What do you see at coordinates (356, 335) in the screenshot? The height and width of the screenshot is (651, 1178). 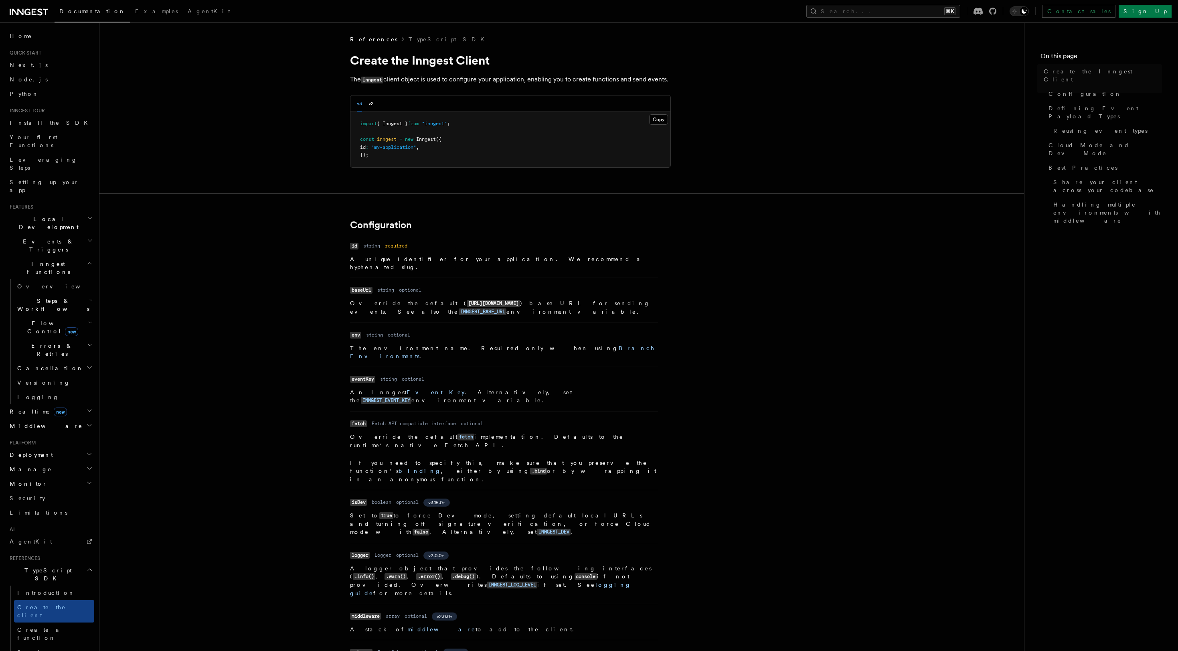 I see `code: env` at bounding box center [356, 335].